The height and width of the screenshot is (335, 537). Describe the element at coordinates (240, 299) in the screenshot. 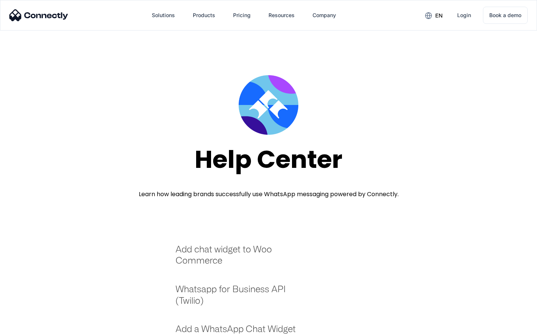

I see `a: Whatsapp for Business API (Twilio)` at that location.